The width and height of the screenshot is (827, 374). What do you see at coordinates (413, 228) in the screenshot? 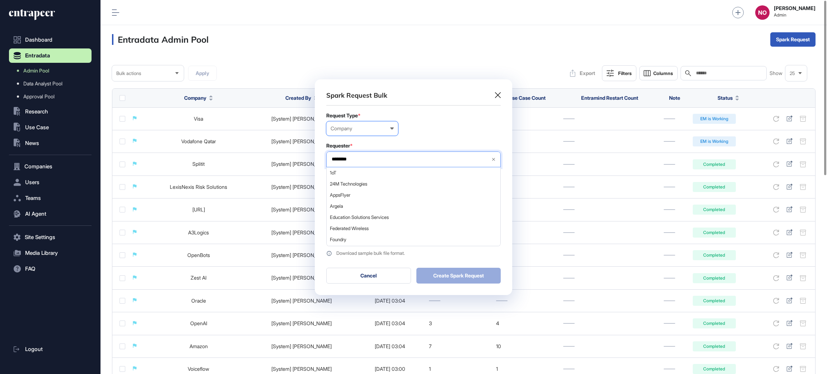
I see `span: Federated Wireless` at bounding box center [413, 228].